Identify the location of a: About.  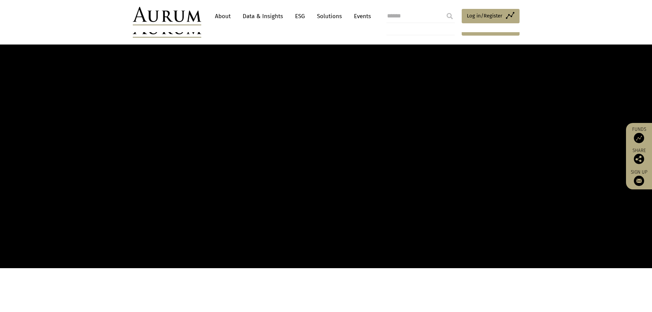
(223, 16).